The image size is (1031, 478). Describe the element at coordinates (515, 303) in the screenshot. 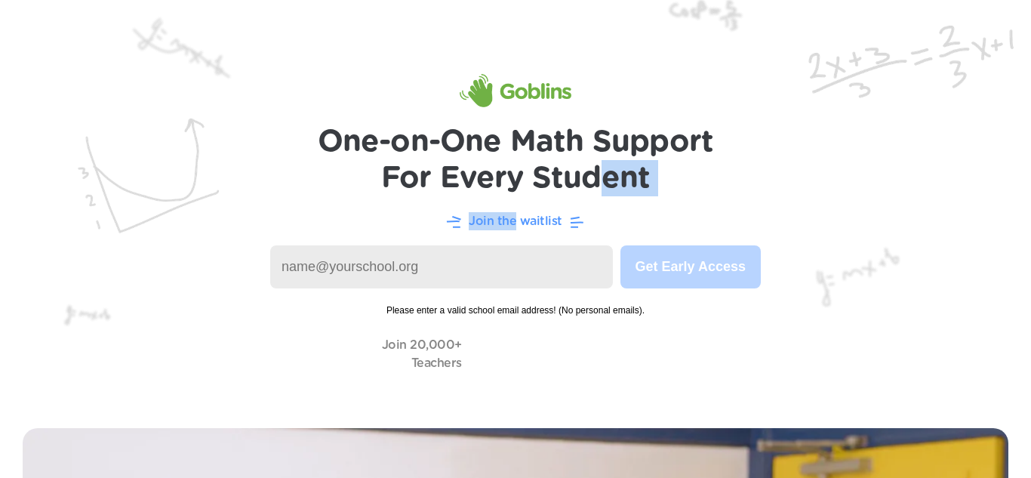

I see `span: Please enter a valid school email address! (No personal emails).` at that location.